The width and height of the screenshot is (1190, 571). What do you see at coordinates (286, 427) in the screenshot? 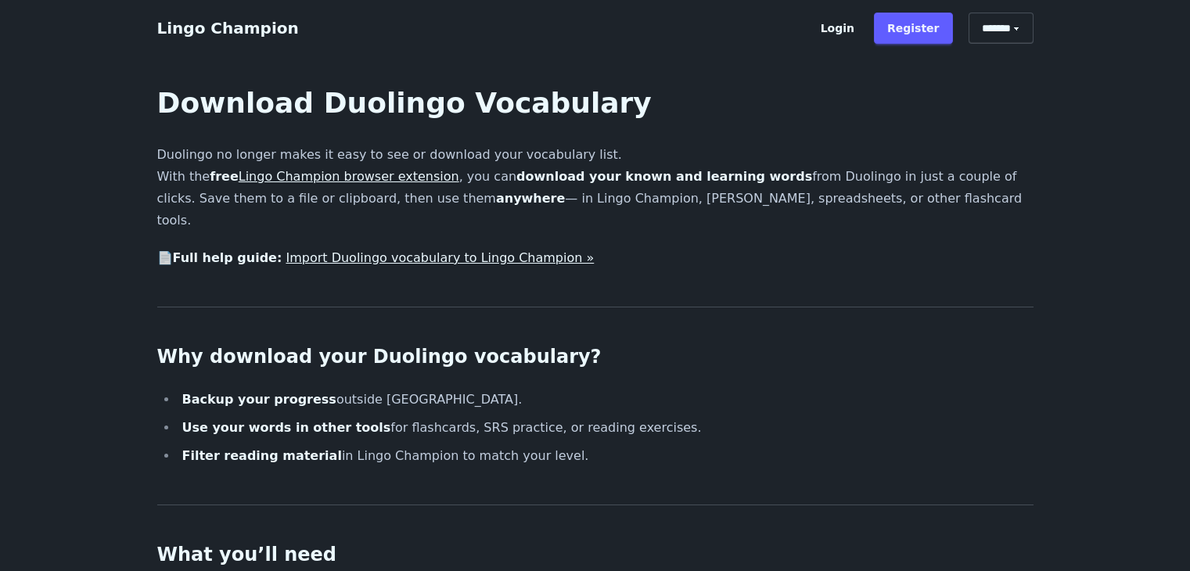
I see `strong: Use your words in other tools` at bounding box center [286, 427].